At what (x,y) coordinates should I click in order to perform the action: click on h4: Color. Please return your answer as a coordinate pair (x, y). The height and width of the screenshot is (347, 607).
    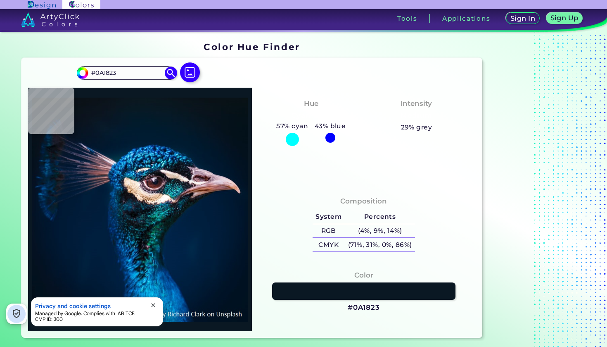
    Looking at the image, I should click on (364, 275).